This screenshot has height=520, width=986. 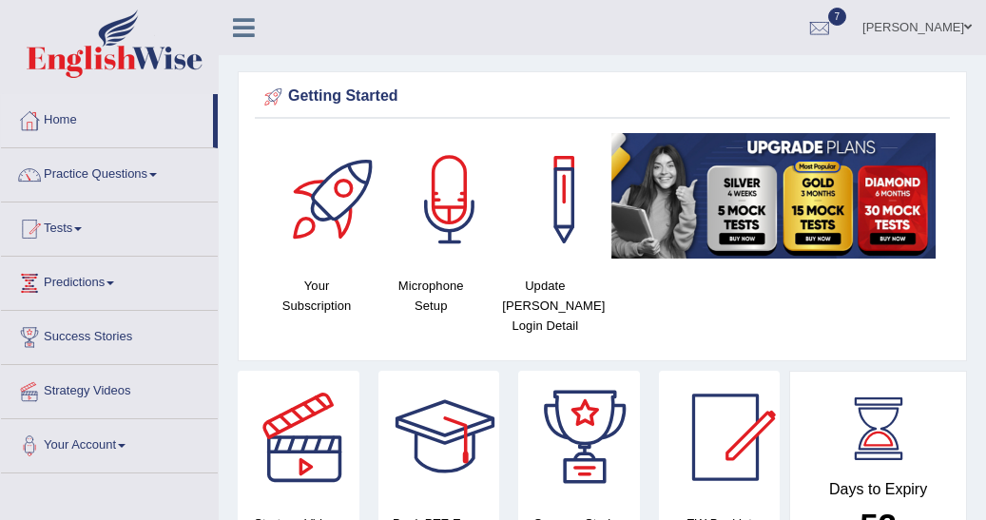 What do you see at coordinates (878, 490) in the screenshot?
I see `h4: Days to Expiry` at bounding box center [878, 490].